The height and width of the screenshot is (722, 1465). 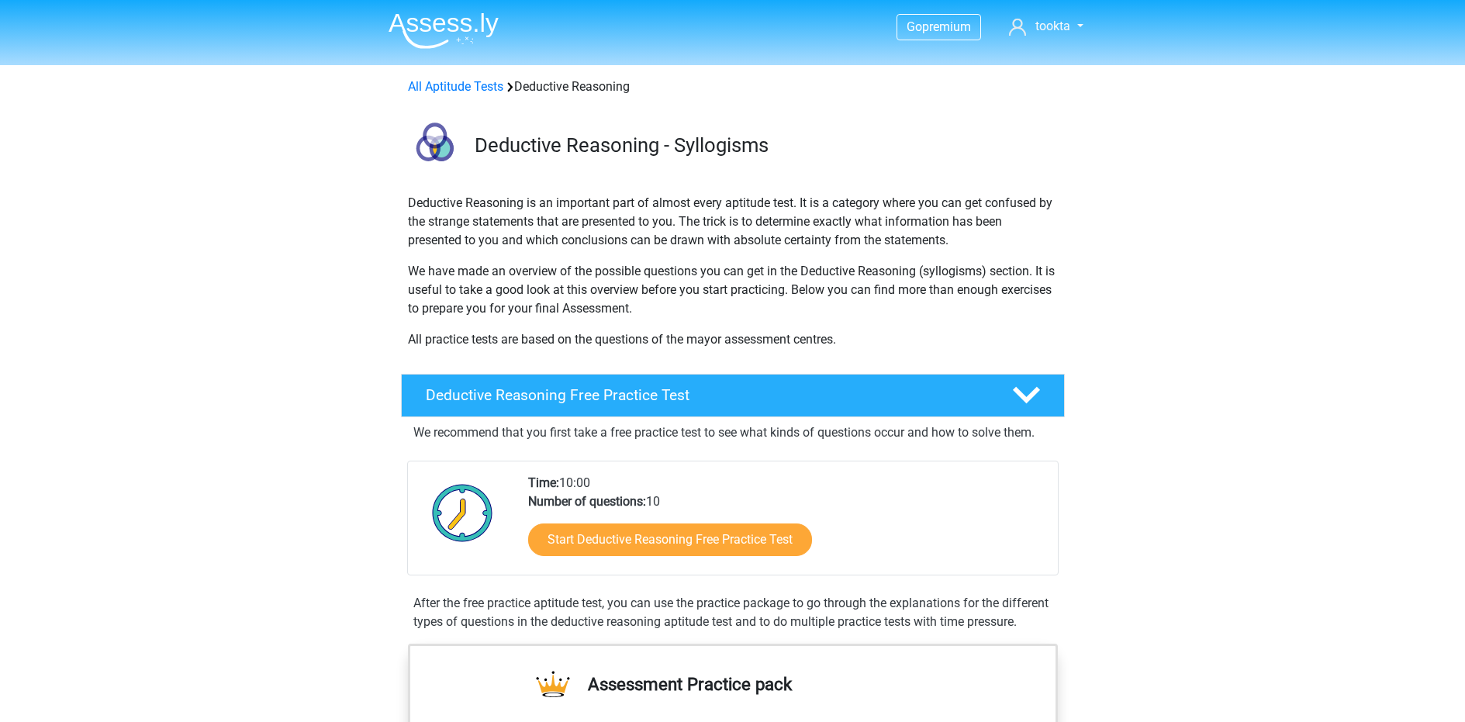 I want to click on img: deductive reasoning, so click(x=434, y=147).